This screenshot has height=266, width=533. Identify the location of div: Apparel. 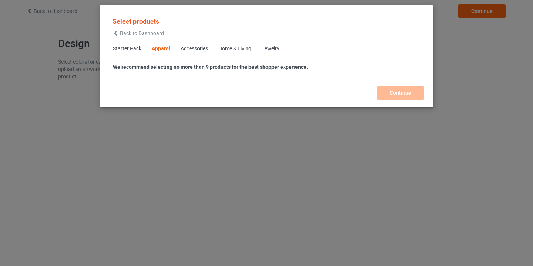
(161, 49).